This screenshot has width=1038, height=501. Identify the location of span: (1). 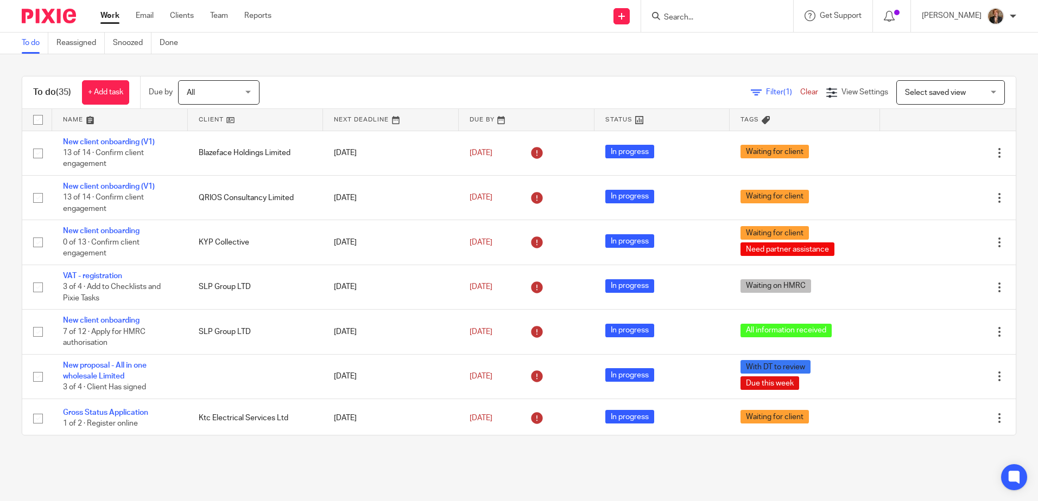
(787, 92).